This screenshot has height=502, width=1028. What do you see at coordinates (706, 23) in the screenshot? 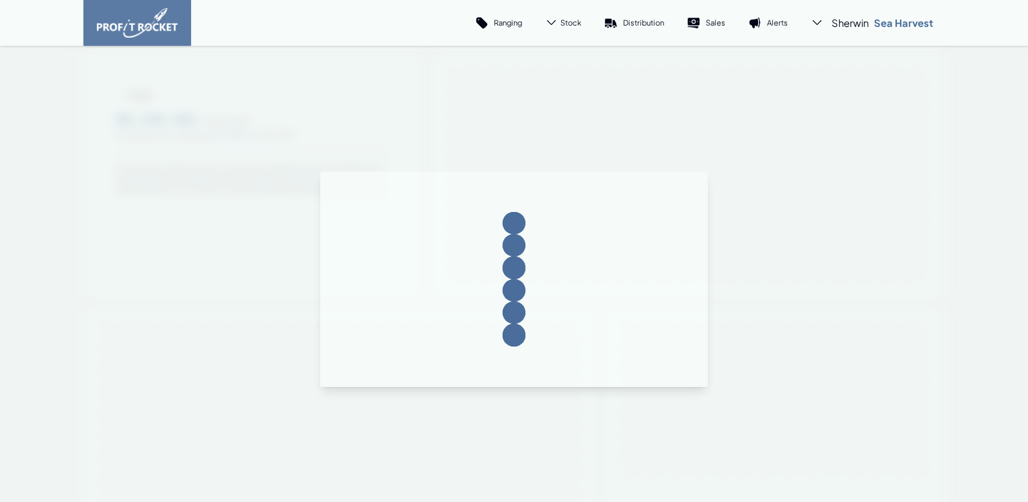
I see `a: Sales` at bounding box center [706, 23].